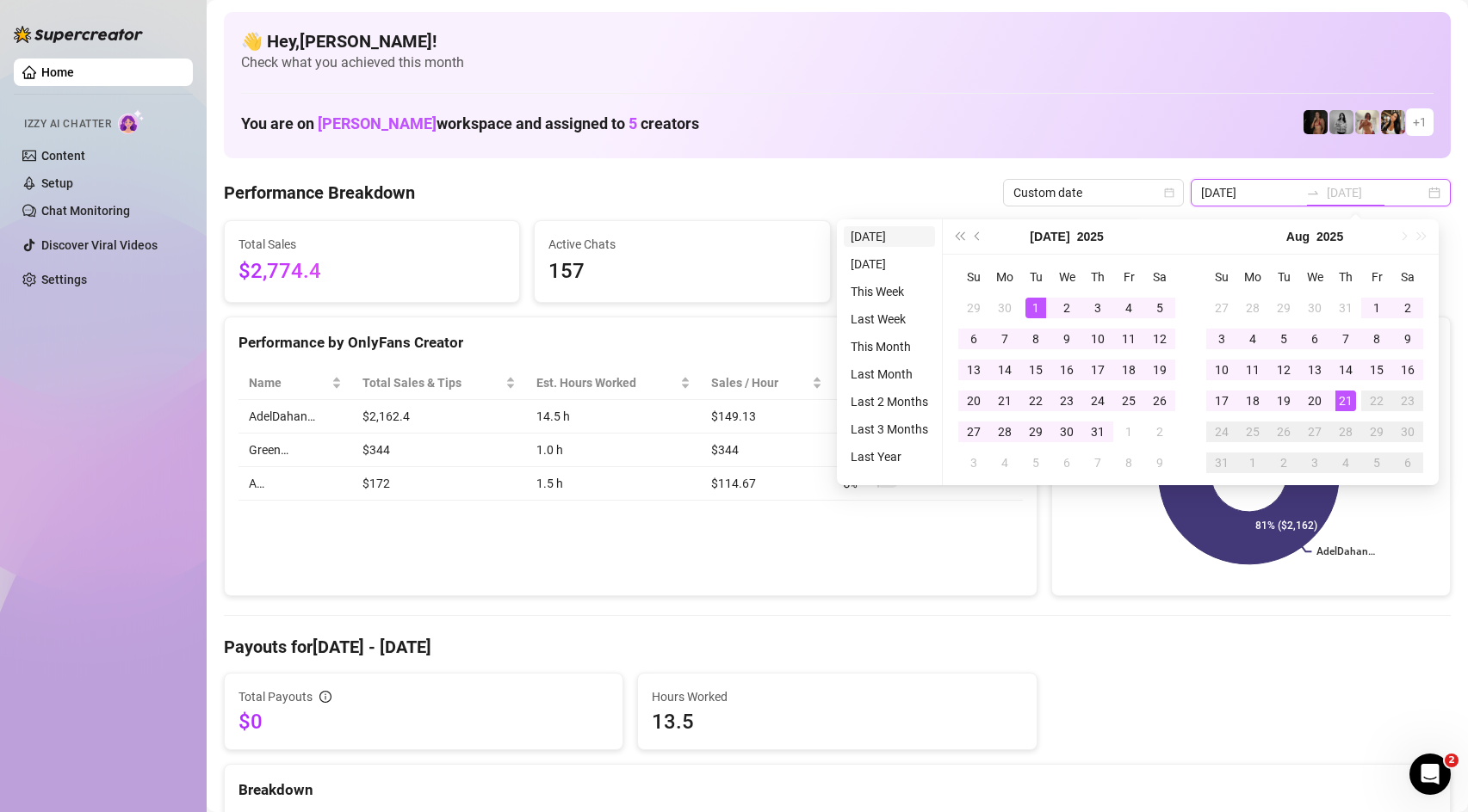  What do you see at coordinates (1036, 339) in the screenshot?
I see `td: 2025-07-08` at bounding box center [1036, 339].